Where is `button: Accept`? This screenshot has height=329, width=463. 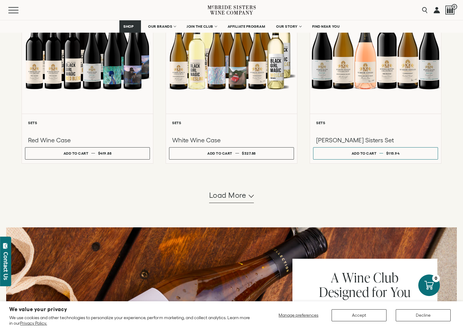 button: Accept is located at coordinates (359, 315).